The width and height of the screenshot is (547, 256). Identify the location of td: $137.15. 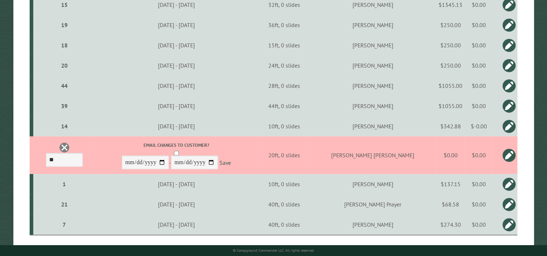
(450, 184).